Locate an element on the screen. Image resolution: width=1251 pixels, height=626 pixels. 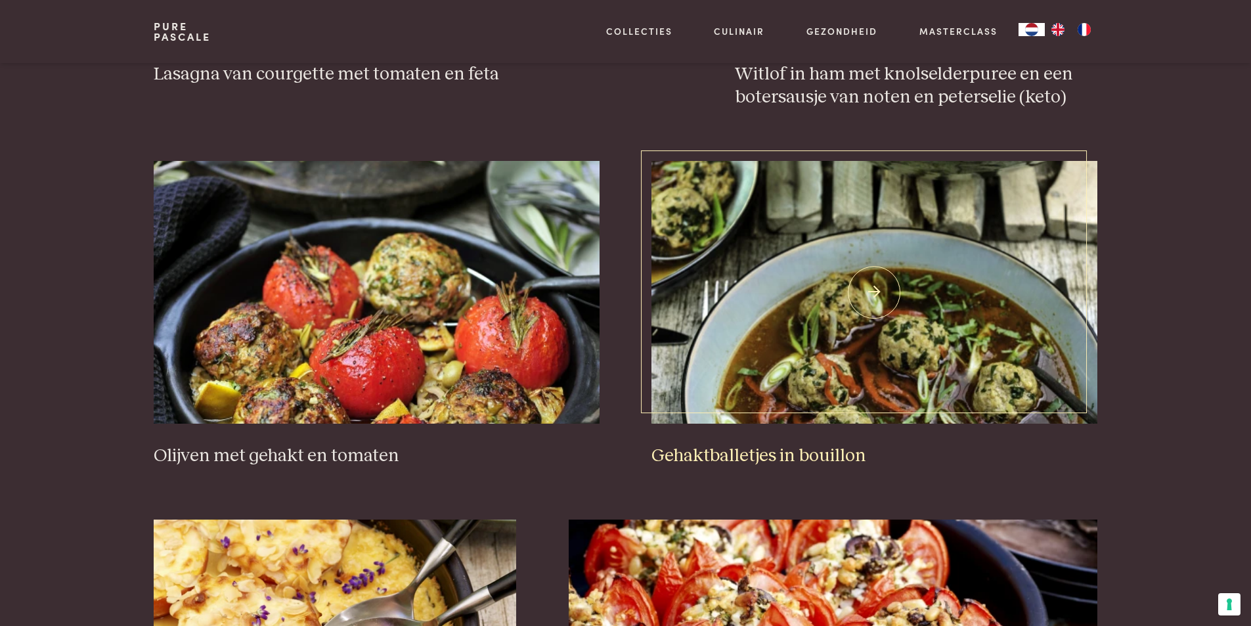
a: Culinair is located at coordinates (739, 31).